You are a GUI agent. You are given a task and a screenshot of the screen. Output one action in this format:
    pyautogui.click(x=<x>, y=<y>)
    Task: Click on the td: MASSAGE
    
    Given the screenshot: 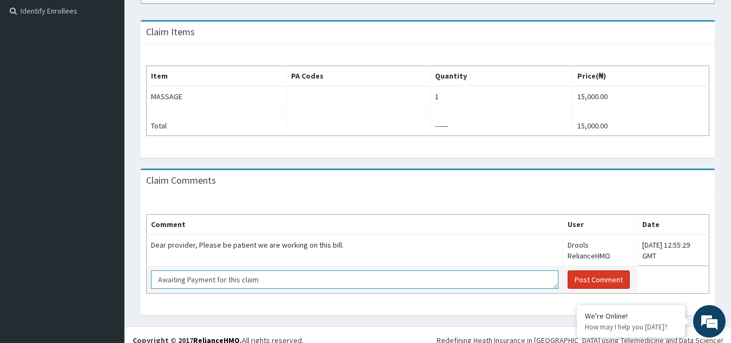 What is the action you would take?
    pyautogui.click(x=216, y=96)
    